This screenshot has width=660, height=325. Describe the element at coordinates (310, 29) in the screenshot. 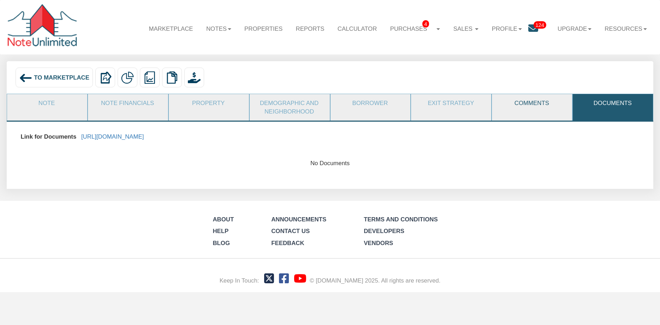

I see `a: Reports` at that location.